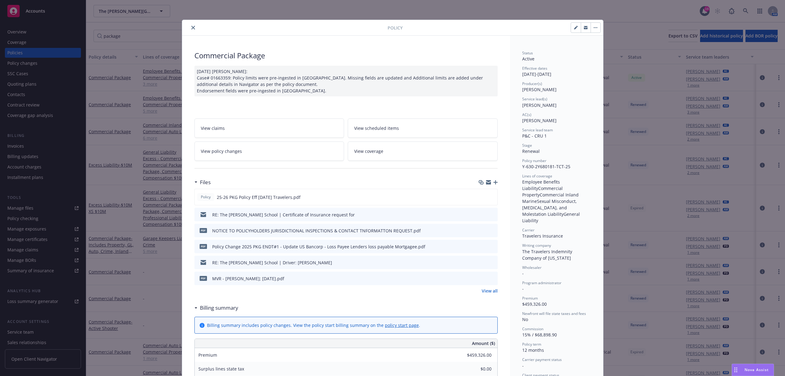  I want to click on span: Commercial Property, so click(543, 191).